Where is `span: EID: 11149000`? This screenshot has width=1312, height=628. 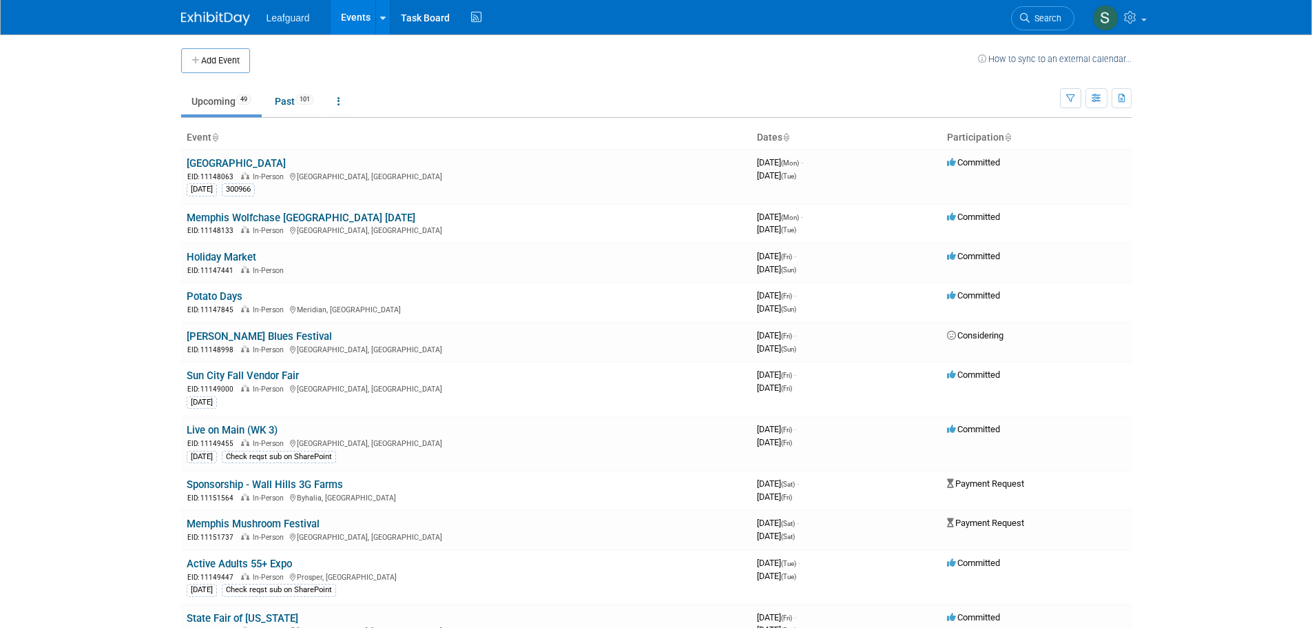 span: EID: 11149000 is located at coordinates (213, 388).